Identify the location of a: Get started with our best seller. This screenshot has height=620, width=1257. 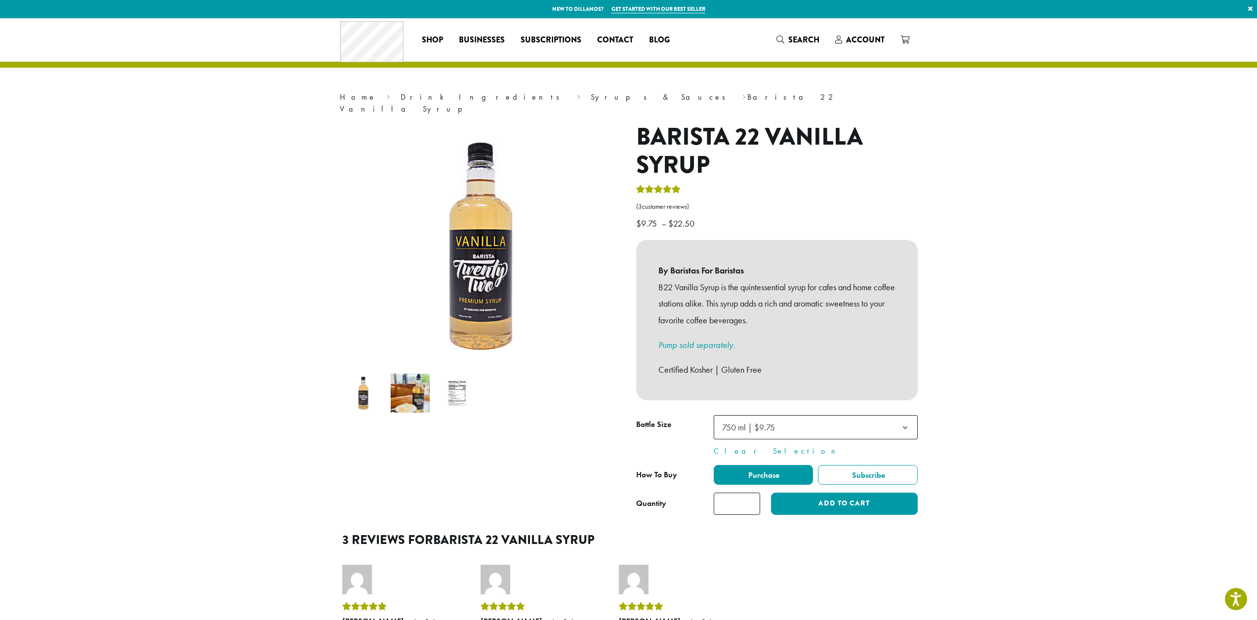
(658, 9).